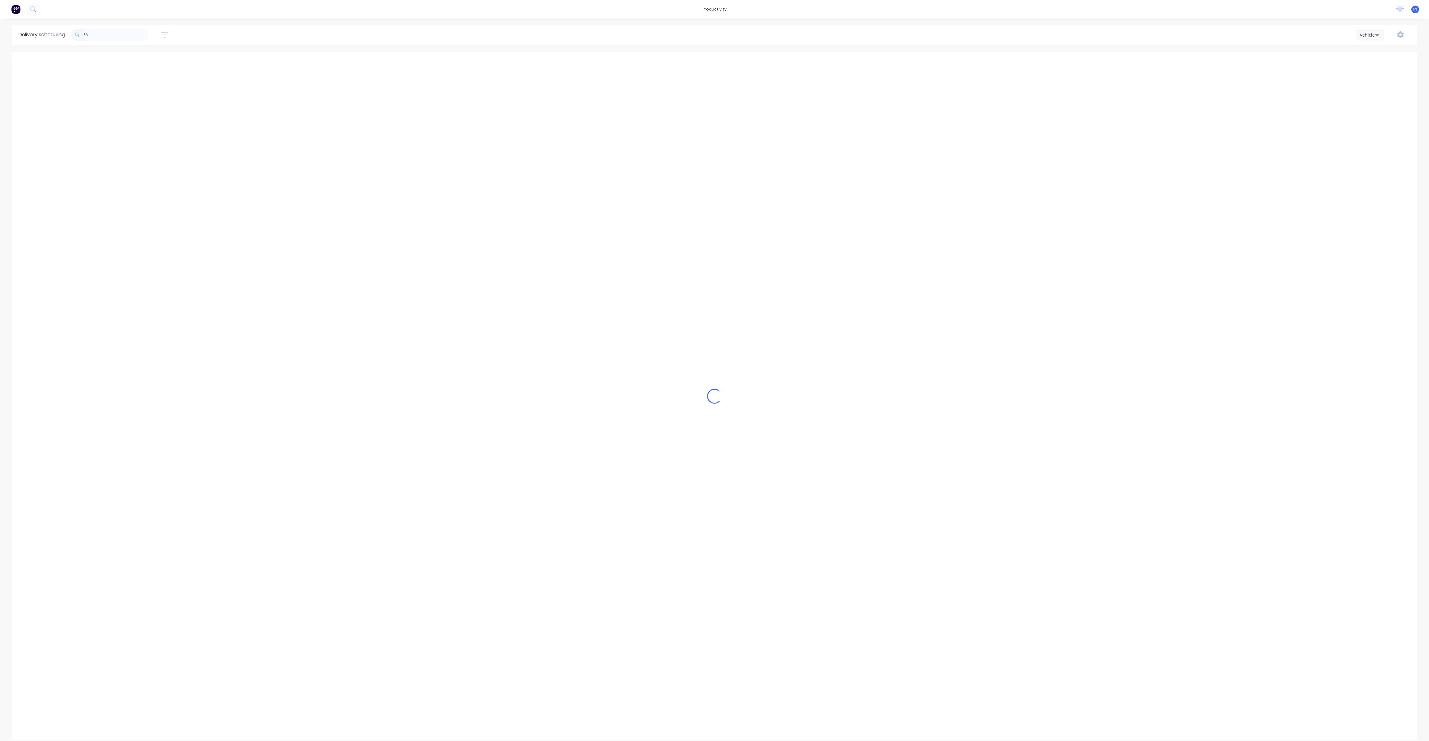 The image size is (1429, 741). What do you see at coordinates (1370, 35) in the screenshot?
I see `button: Vehicle` at bounding box center [1370, 35].